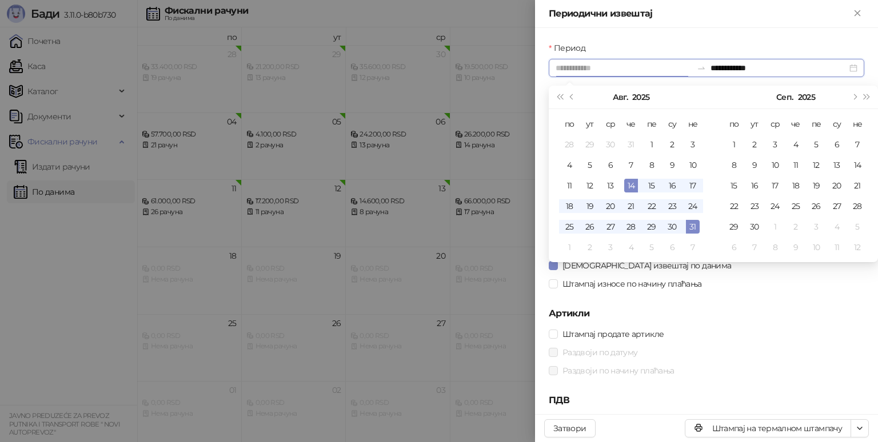  Describe the element at coordinates (590, 124) in the screenshot. I see `th: ут` at that location.